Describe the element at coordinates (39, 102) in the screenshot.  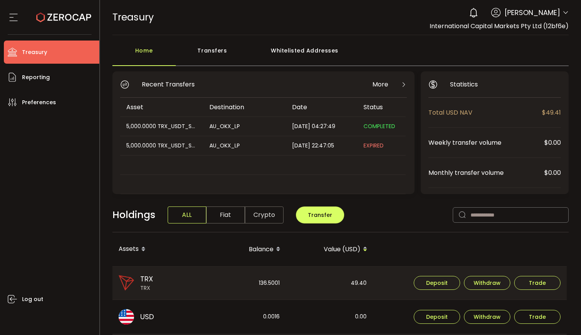
I see `span: Preferences` at that location.